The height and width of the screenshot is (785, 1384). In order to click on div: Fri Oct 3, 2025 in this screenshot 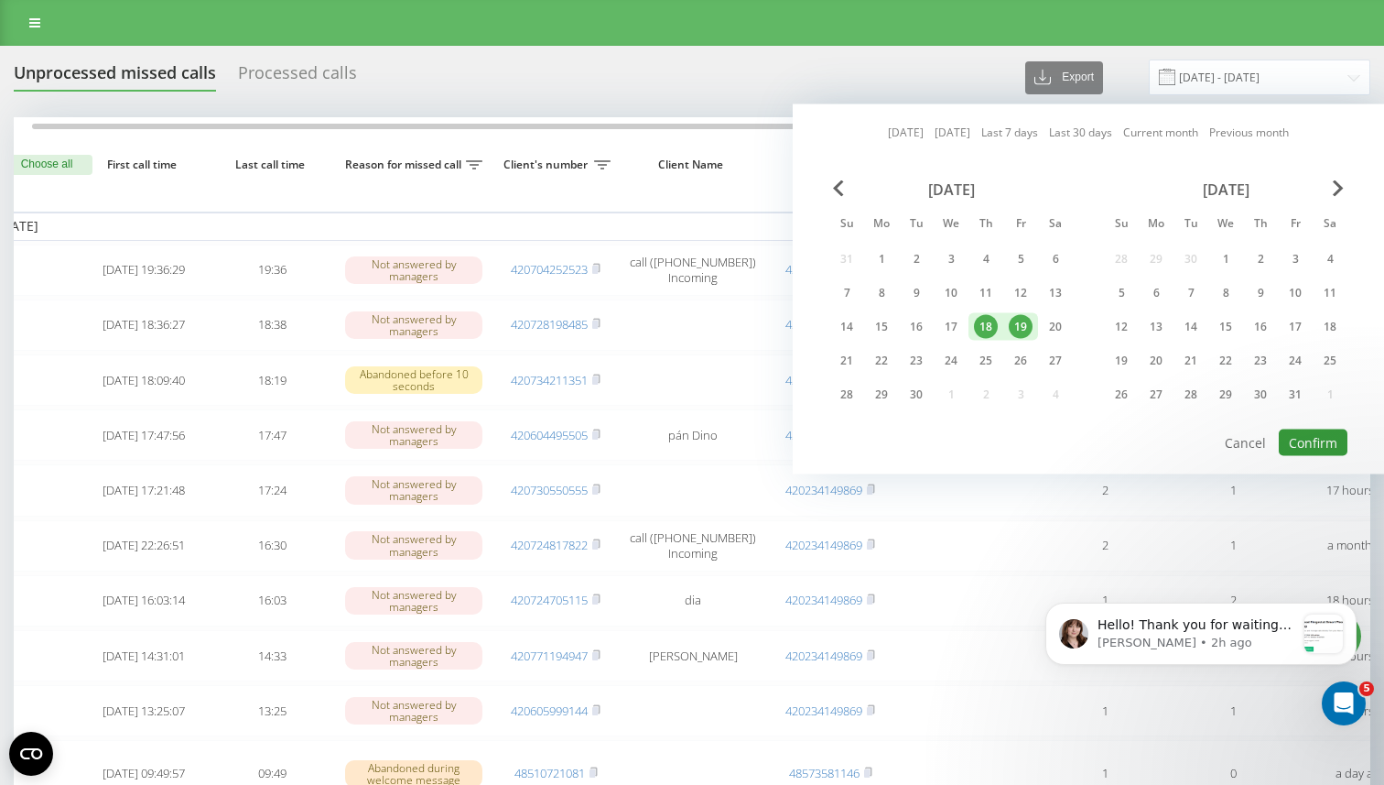, I will do `click(1295, 259)`.